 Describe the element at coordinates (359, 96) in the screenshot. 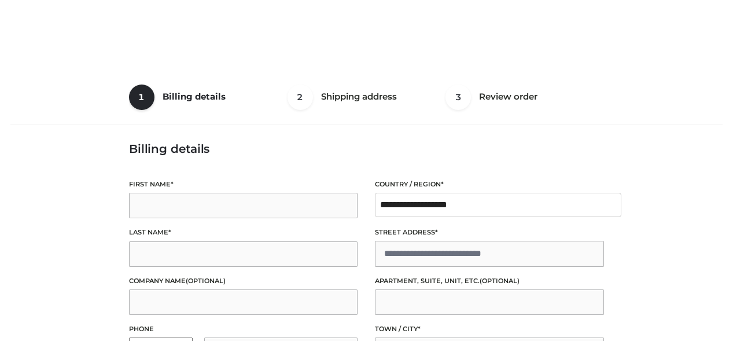

I see `span: Shipping address` at that location.